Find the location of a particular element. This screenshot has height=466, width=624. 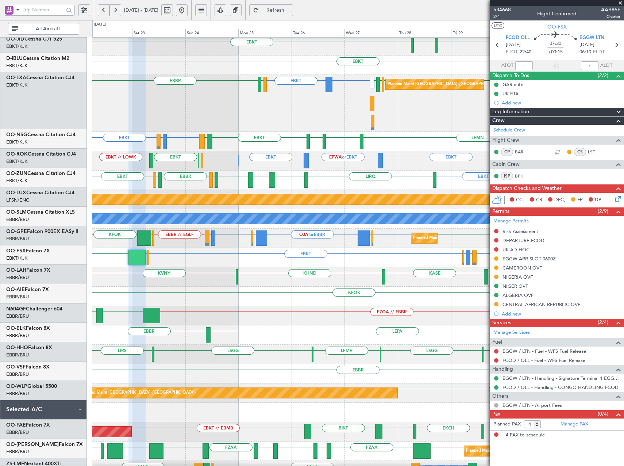

div: Fri 29 is located at coordinates (478, 33).